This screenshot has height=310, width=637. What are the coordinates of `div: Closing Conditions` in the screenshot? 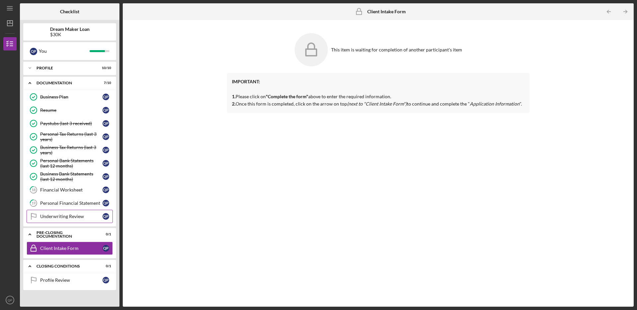 It's located at (65, 266).